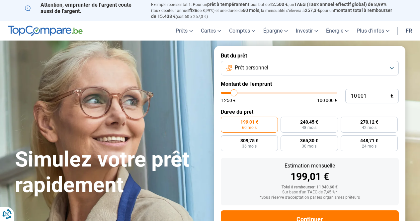  Describe the element at coordinates (273, 10) in the screenshot. I see `p: Exemple représentatif : Pour un tous but de , un (taux débiteur annuel de 8,99%) et une durée de ...` at that location.